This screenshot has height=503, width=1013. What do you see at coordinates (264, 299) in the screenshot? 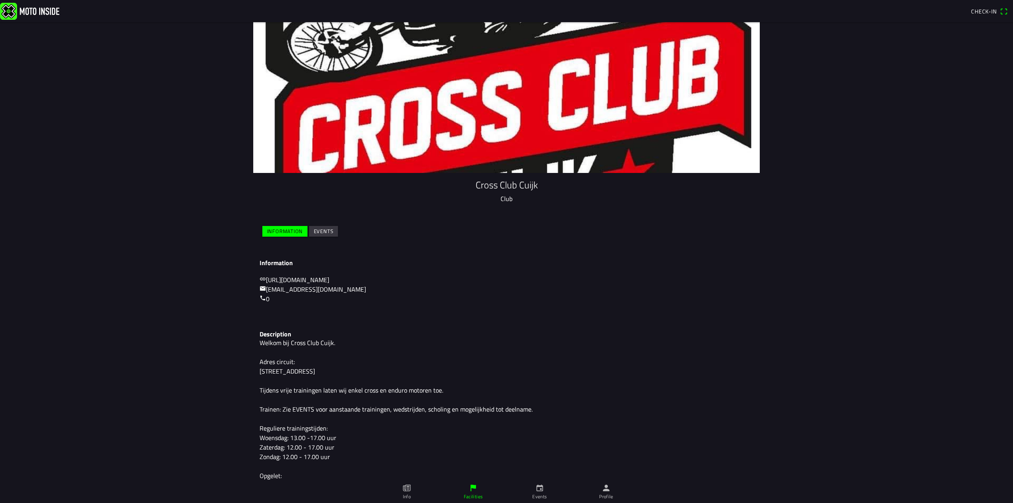
I see `a: call0` at bounding box center [264, 299].